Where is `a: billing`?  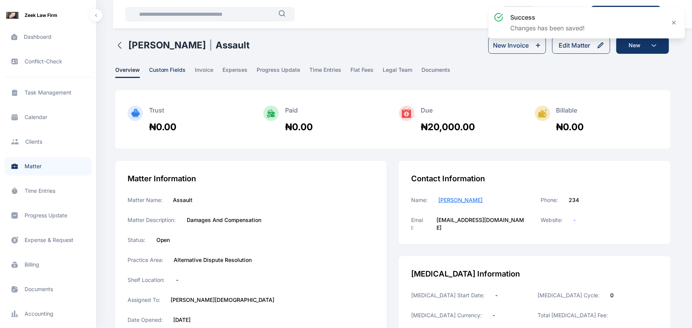 a: billing is located at coordinates (48, 265).